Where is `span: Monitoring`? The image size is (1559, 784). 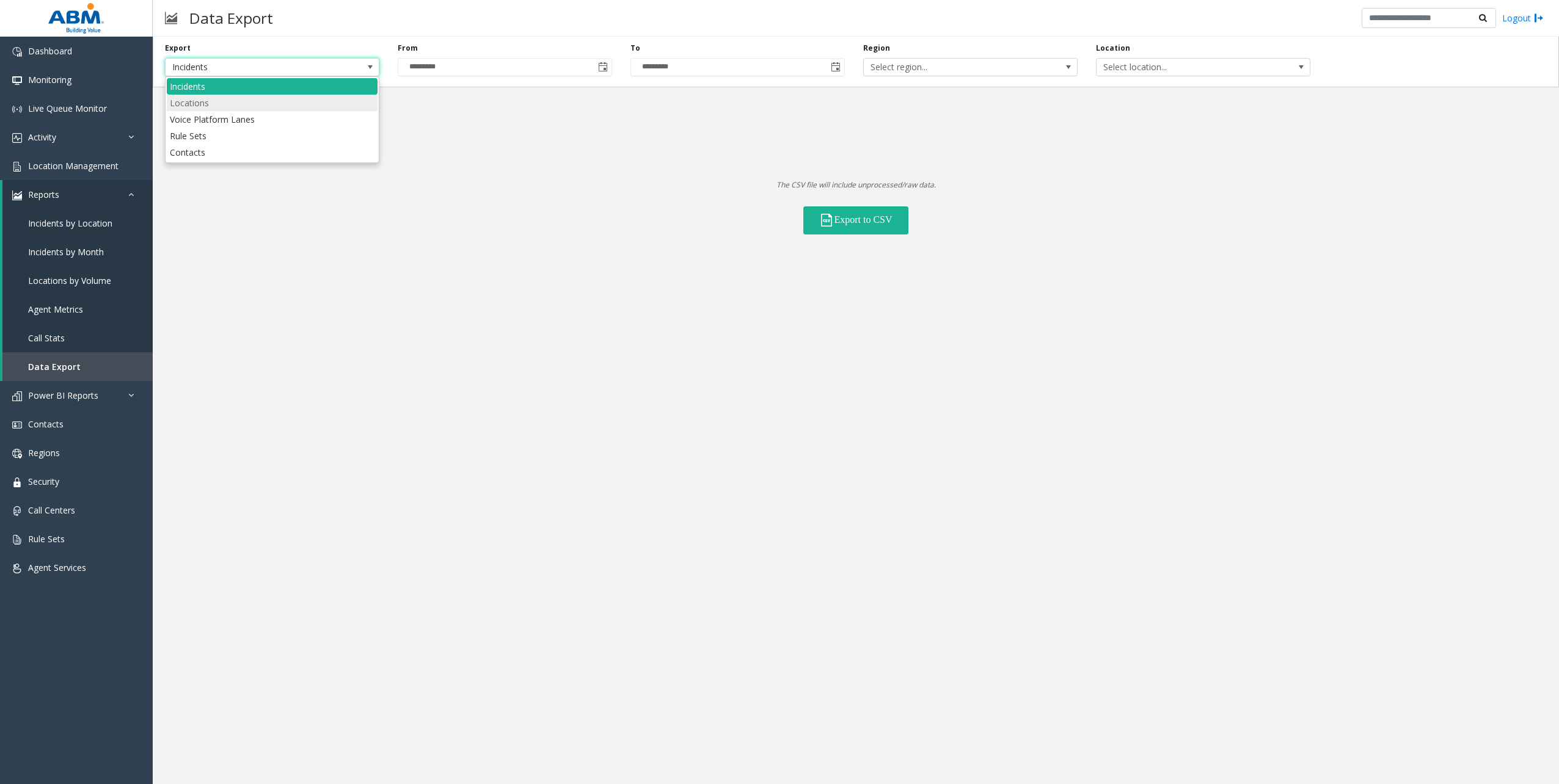 span: Monitoring is located at coordinates (50, 80).